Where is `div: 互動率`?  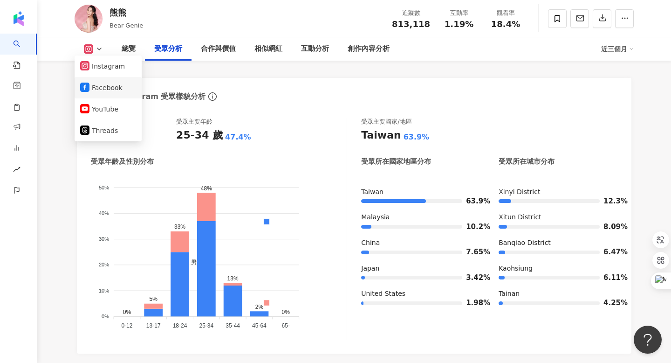
div: 互動率 is located at coordinates (459, 13).